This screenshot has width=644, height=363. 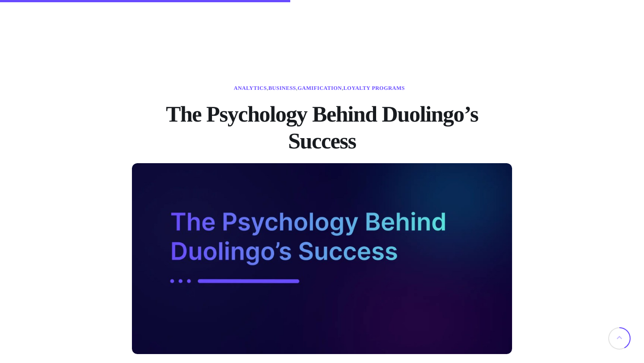 What do you see at coordinates (374, 88) in the screenshot?
I see `a: Loyalty Programs` at bounding box center [374, 88].